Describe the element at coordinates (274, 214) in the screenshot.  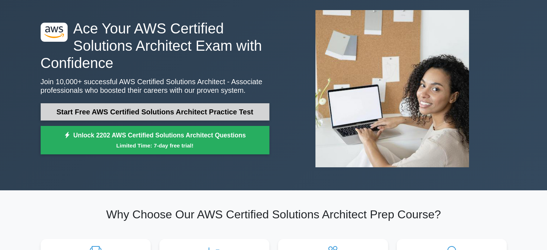
I see `h2: Why Choose Our AWS Certified Solutions Architect Prep Course?` at that location.